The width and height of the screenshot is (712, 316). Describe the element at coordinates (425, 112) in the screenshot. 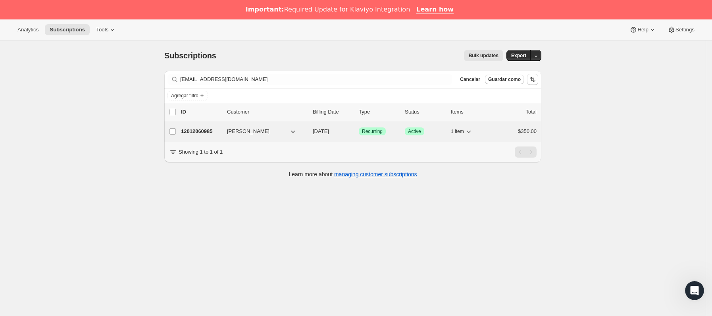

I see `p: Status` at that location.